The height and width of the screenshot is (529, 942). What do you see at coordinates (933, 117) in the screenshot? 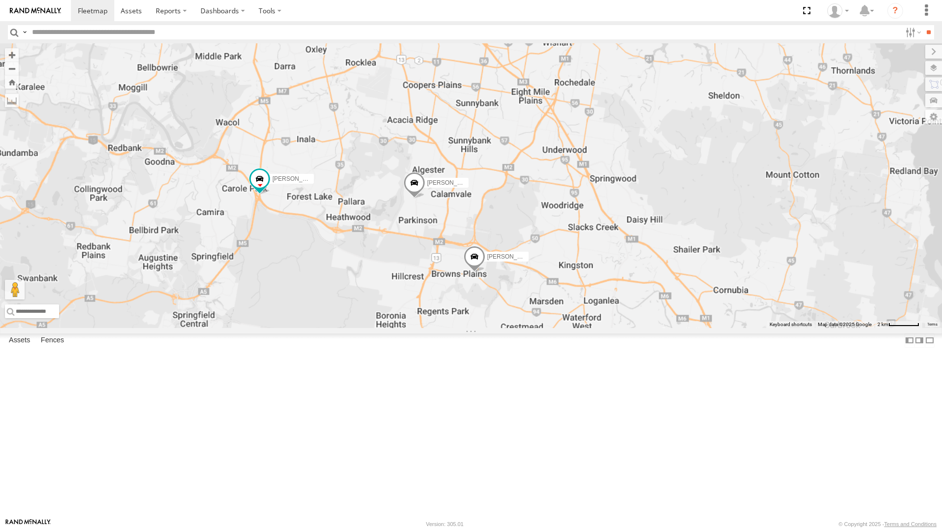
I see `label: Map Settings` at bounding box center [933, 117].